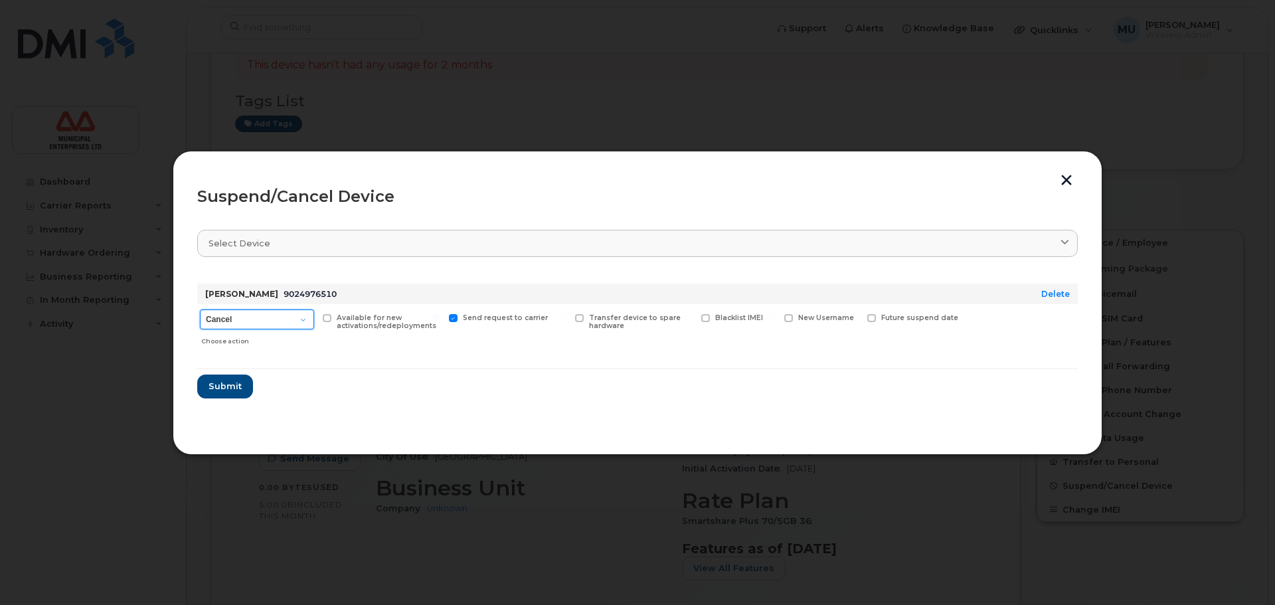 Image resolution: width=1275 pixels, height=605 pixels. Describe the element at coordinates (225, 386) in the screenshot. I see `span: Submit` at that location.